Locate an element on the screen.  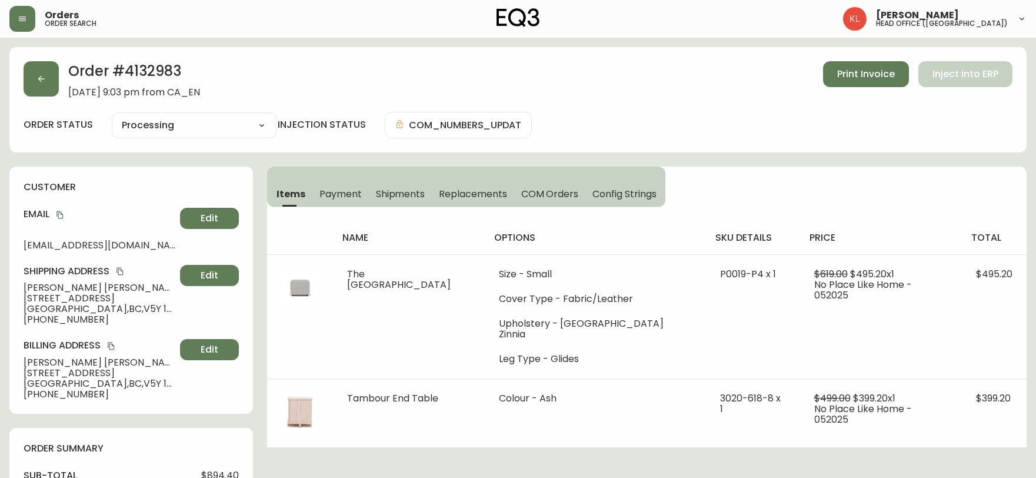
h4: sku details is located at coordinates (753, 238).